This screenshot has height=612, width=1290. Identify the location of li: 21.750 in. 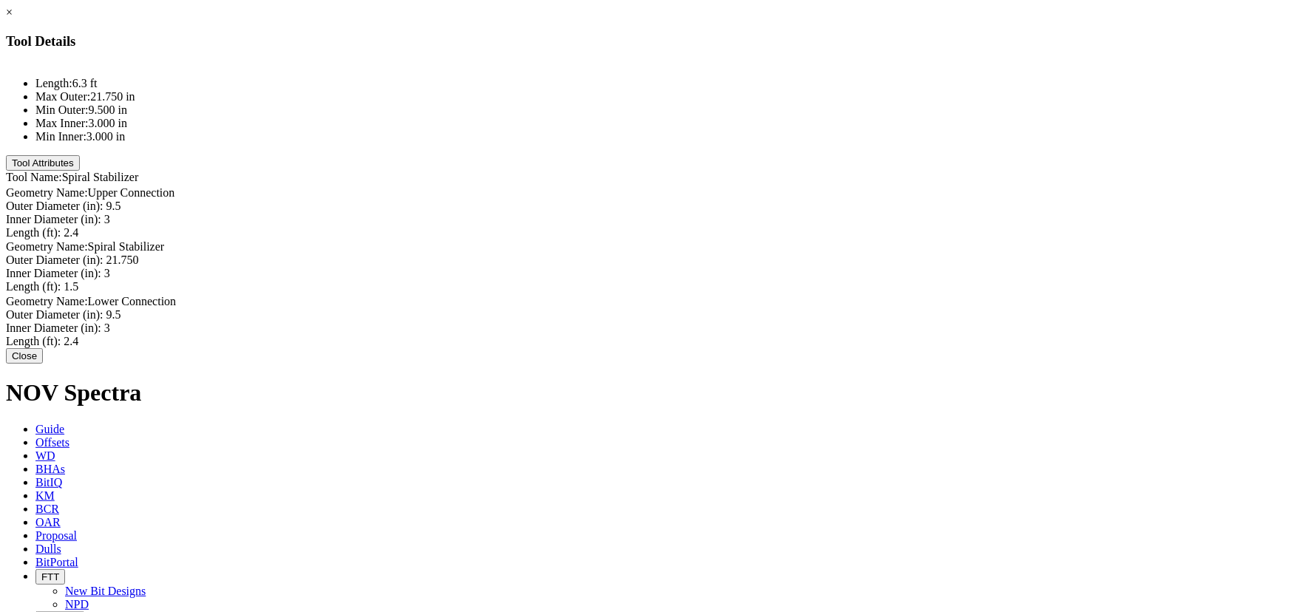
(660, 97).